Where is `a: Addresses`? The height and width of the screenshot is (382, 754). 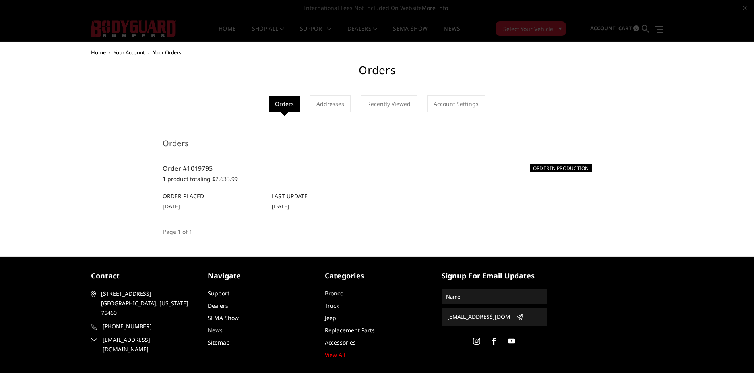
a: Addresses is located at coordinates (330, 104).